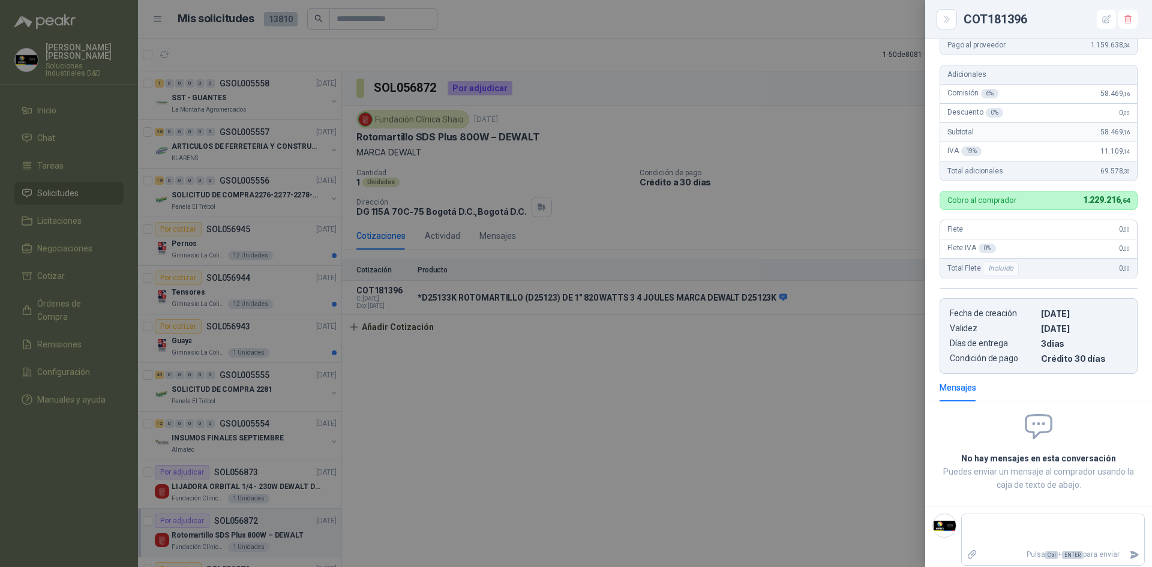 The width and height of the screenshot is (1152, 567). Describe the element at coordinates (1039, 478) in the screenshot. I see `p: Puedes enviar un mensaje al comprador usando la caja de texto de abajo.` at that location.